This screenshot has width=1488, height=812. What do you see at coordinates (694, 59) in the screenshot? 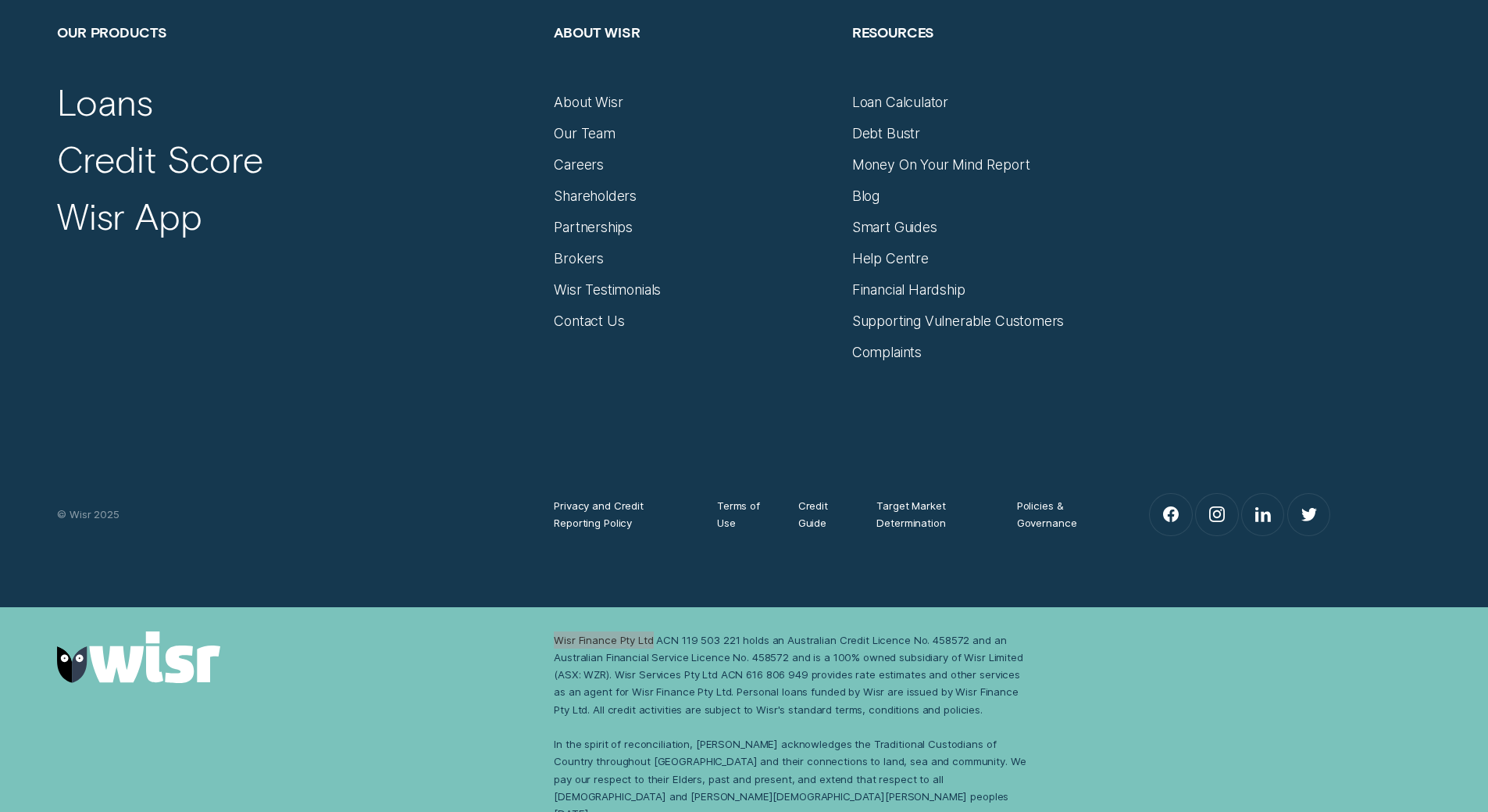
I see `h2: About Wisr` at bounding box center [694, 59].